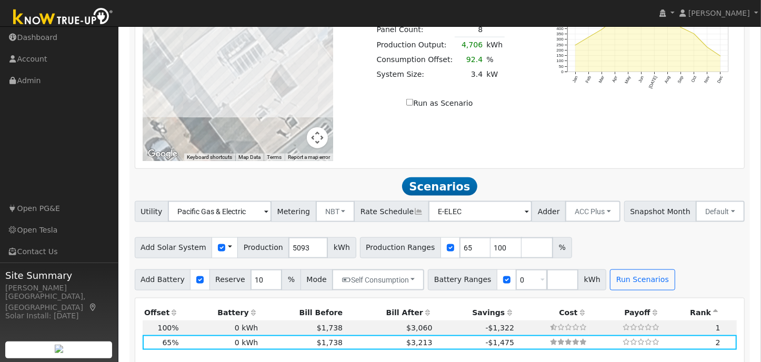  I want to click on text: Jun, so click(642, 80).